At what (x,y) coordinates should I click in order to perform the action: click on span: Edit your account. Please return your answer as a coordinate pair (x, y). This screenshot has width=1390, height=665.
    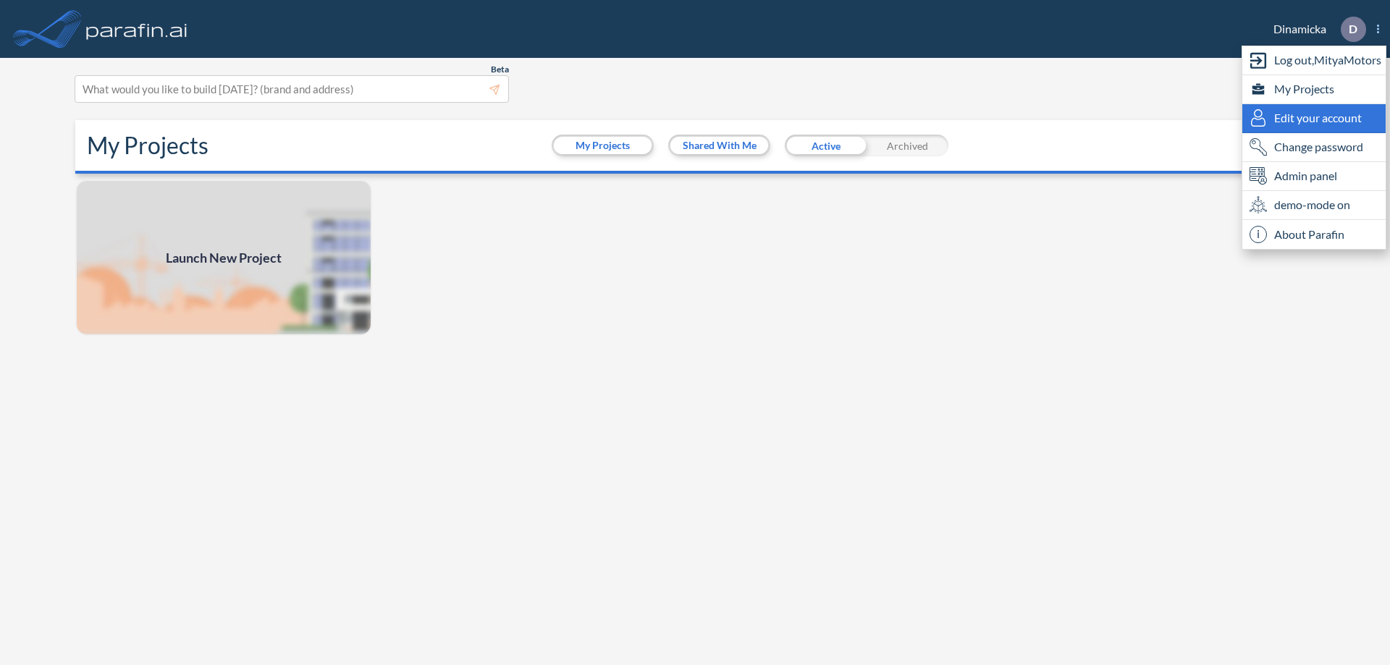
    Looking at the image, I should click on (1317, 118).